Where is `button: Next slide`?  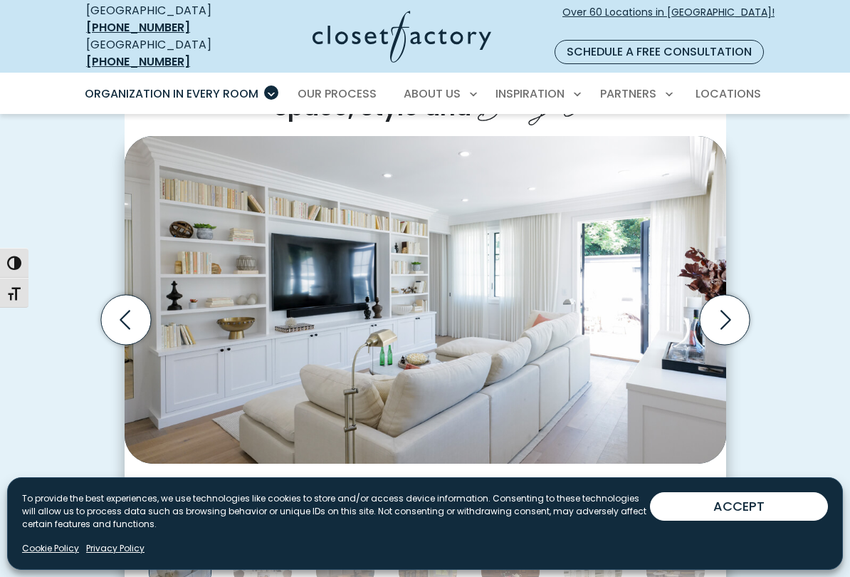 button: Next slide is located at coordinates (725, 320).